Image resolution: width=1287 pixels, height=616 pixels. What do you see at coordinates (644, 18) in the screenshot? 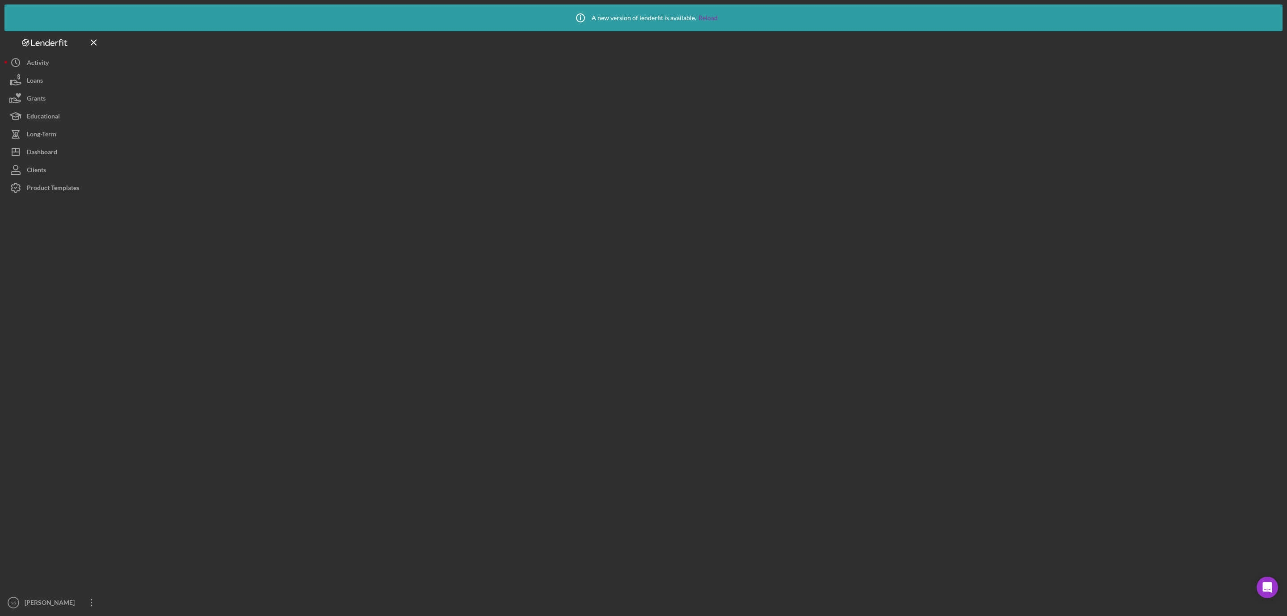
I see `div: A new version of lenderfit is available.` at bounding box center [644, 18].